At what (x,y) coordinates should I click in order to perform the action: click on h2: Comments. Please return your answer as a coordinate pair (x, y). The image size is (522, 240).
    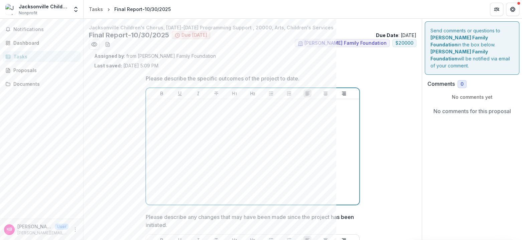
    Looking at the image, I should click on (441, 84).